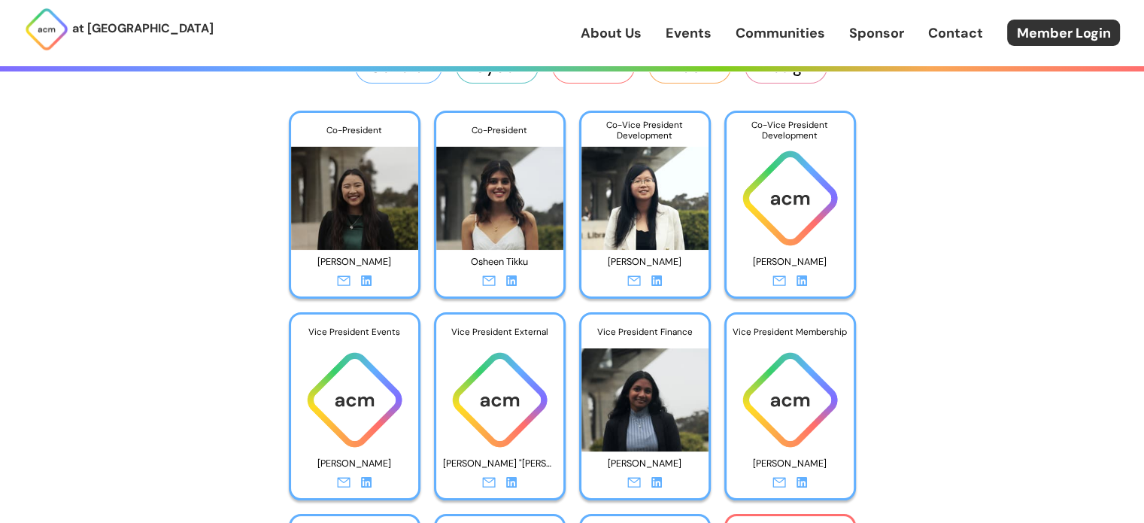  Describe the element at coordinates (955, 33) in the screenshot. I see `a: Contact` at that location.